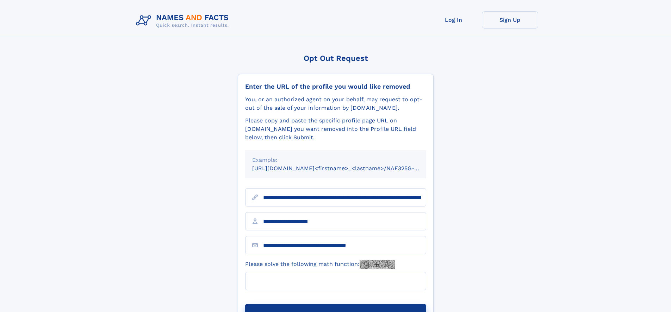  What do you see at coordinates (510, 20) in the screenshot?
I see `a: Sign Up` at bounding box center [510, 20].